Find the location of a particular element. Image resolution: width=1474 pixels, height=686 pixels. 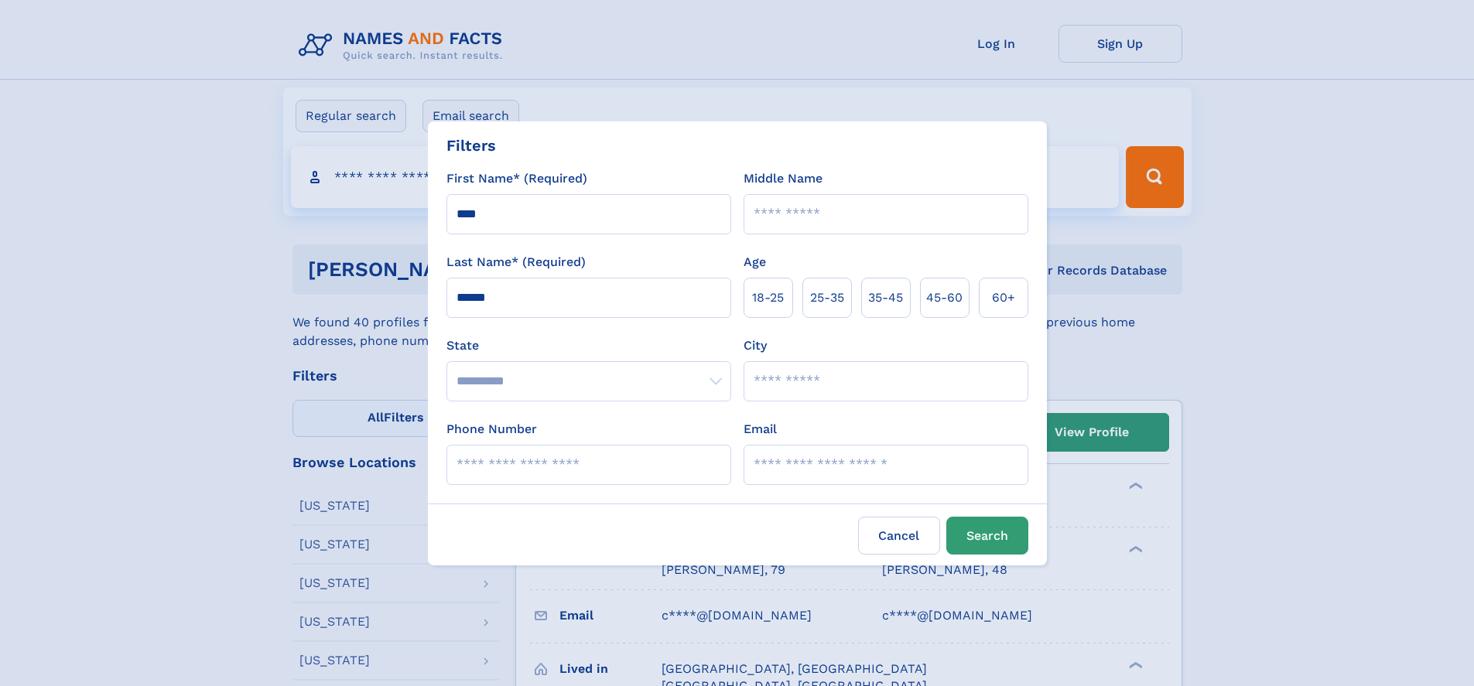

span: 45‑60 is located at coordinates (944, 298).